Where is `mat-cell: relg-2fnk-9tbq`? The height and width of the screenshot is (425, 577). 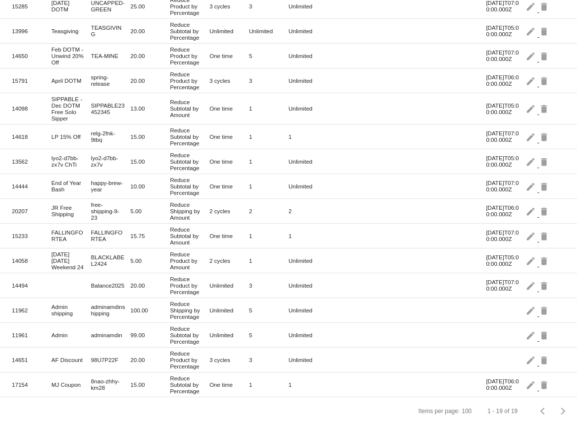 mat-cell: relg-2fnk-9tbq is located at coordinates (111, 136).